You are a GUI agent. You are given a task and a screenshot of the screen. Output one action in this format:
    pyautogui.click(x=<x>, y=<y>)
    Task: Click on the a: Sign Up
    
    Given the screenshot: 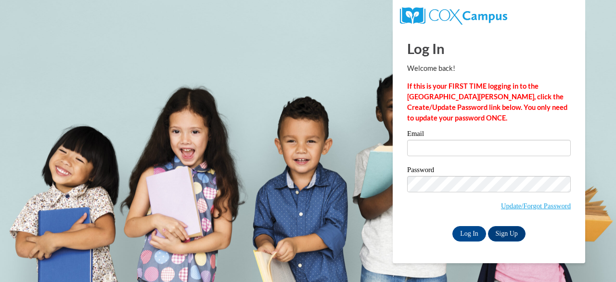 What is the action you would take?
    pyautogui.click(x=507, y=234)
    